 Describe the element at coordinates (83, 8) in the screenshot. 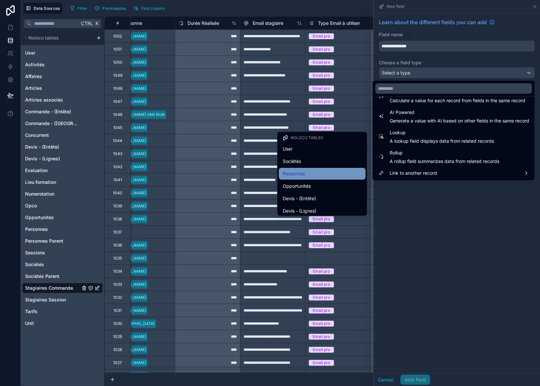

I see `span: Filter` at that location.